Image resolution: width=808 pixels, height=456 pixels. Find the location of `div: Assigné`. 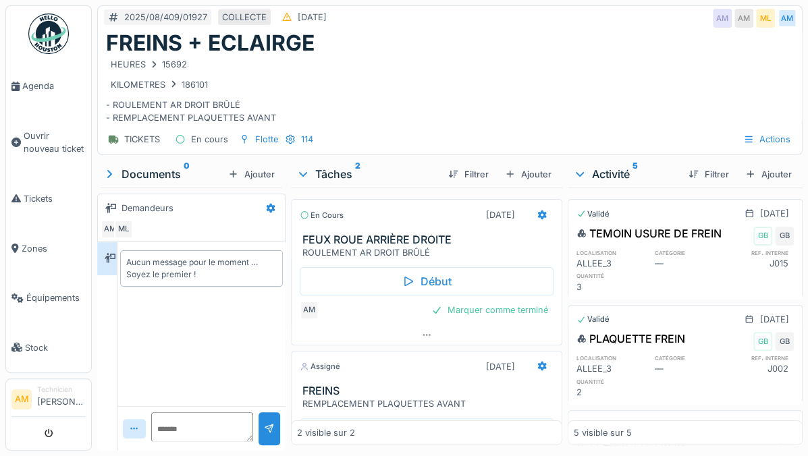

div: Assigné is located at coordinates (320, 366).